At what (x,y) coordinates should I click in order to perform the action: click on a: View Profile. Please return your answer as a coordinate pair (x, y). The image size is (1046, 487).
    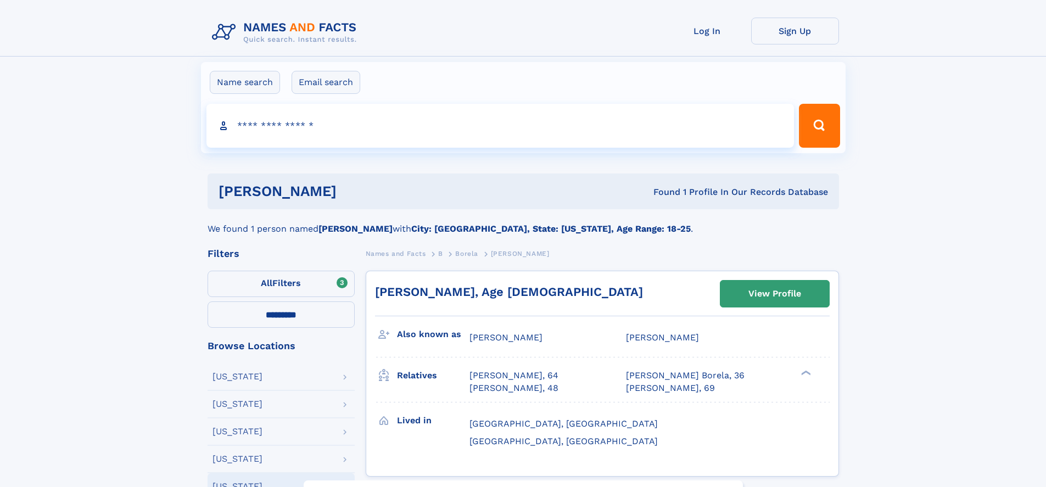
    Looking at the image, I should click on (775, 294).